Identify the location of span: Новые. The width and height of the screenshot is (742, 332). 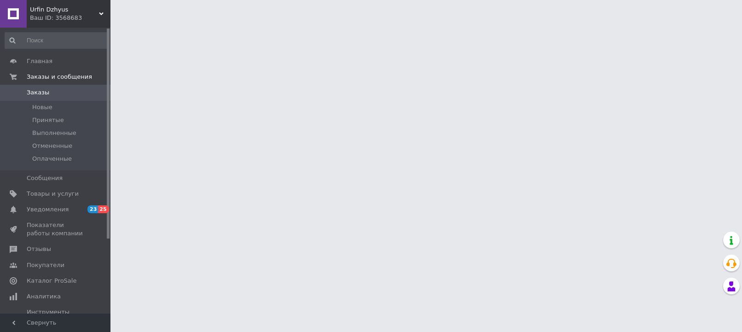
(42, 107).